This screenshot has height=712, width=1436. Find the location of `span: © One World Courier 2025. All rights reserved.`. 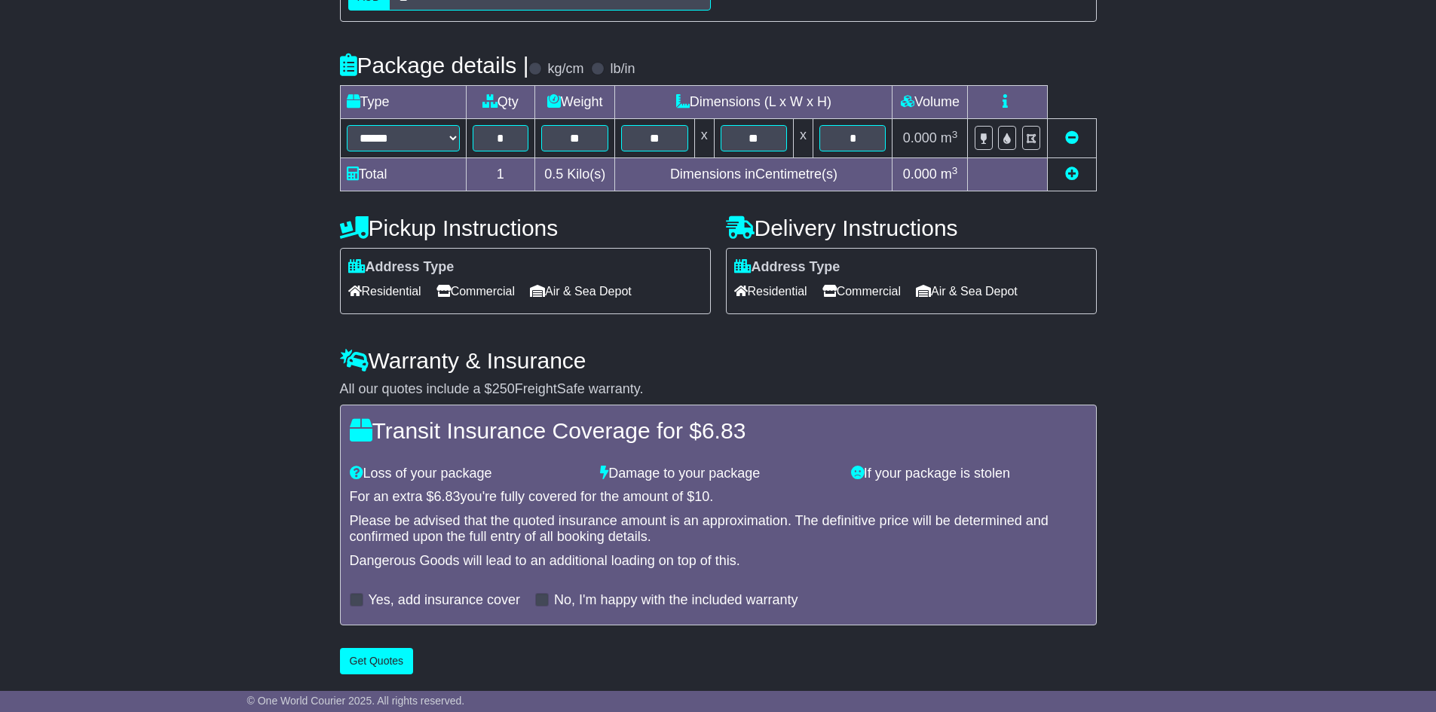

span: © One World Courier 2025. All rights reserved. is located at coordinates (356, 701).